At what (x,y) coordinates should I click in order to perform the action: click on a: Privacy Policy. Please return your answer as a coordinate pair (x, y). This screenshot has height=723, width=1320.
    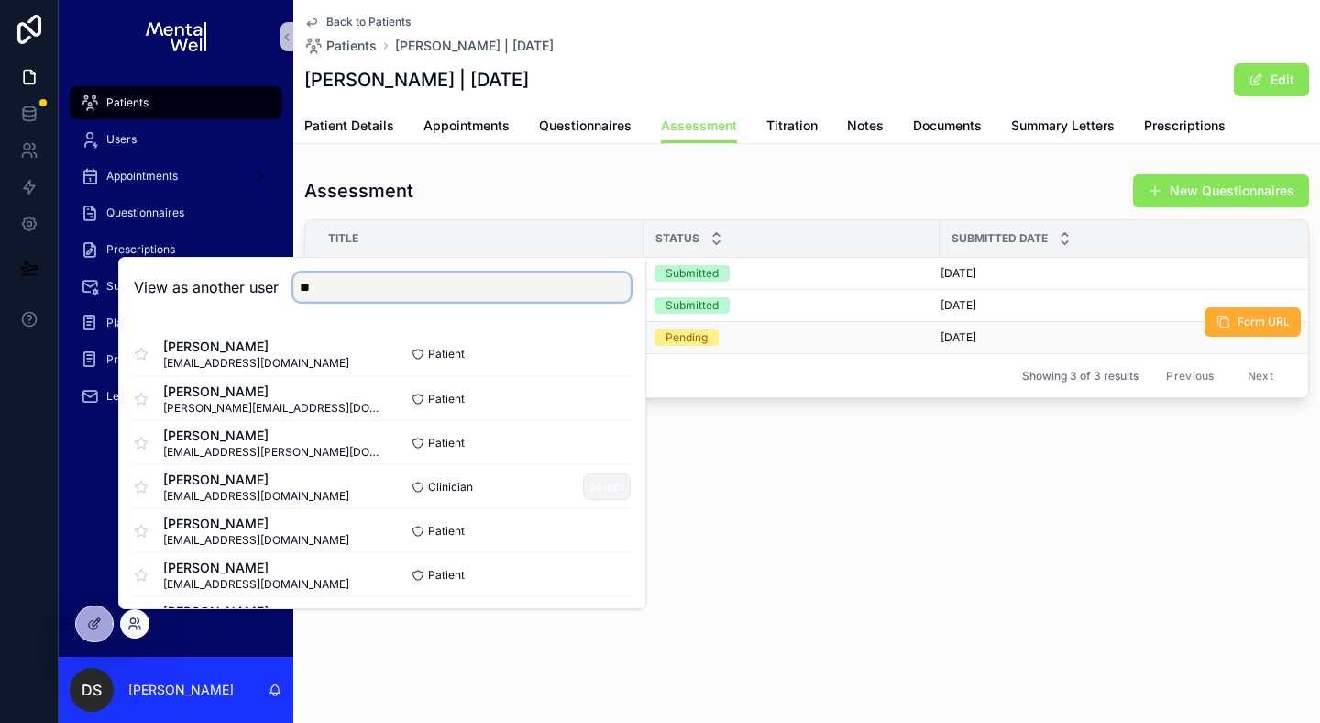
    Looking at the image, I should click on (176, 359).